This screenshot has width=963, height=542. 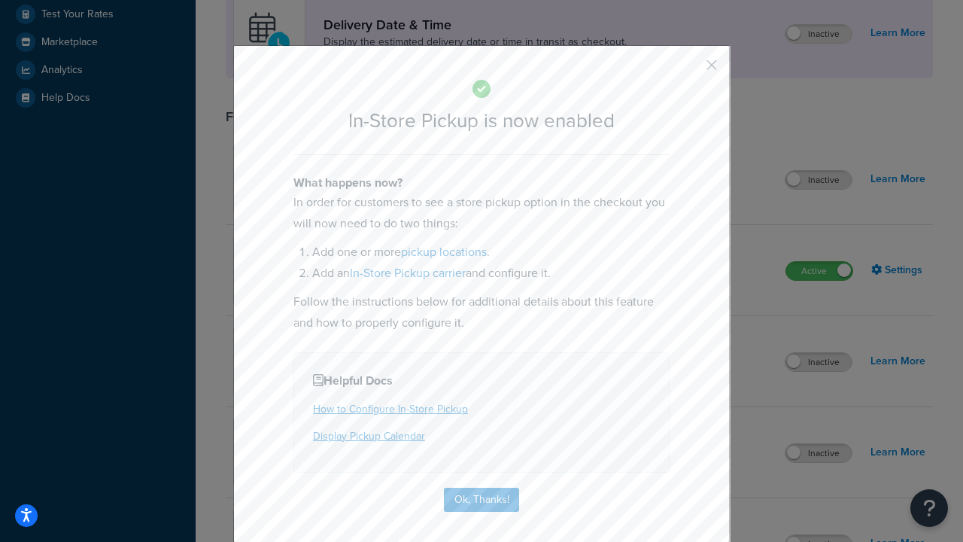 What do you see at coordinates (444, 251) in the screenshot?
I see `a: pickup locations` at bounding box center [444, 251].